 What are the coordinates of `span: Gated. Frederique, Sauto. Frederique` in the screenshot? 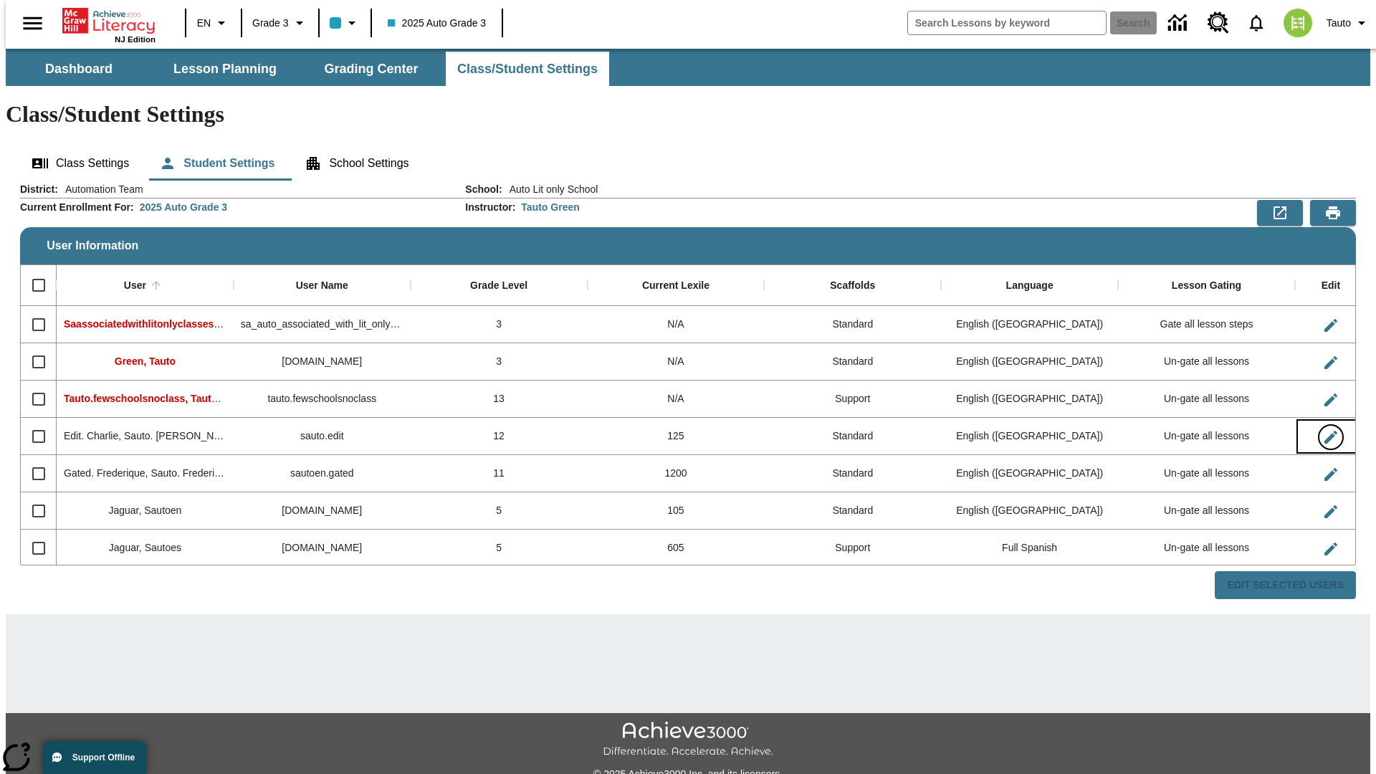 It's located at (147, 473).